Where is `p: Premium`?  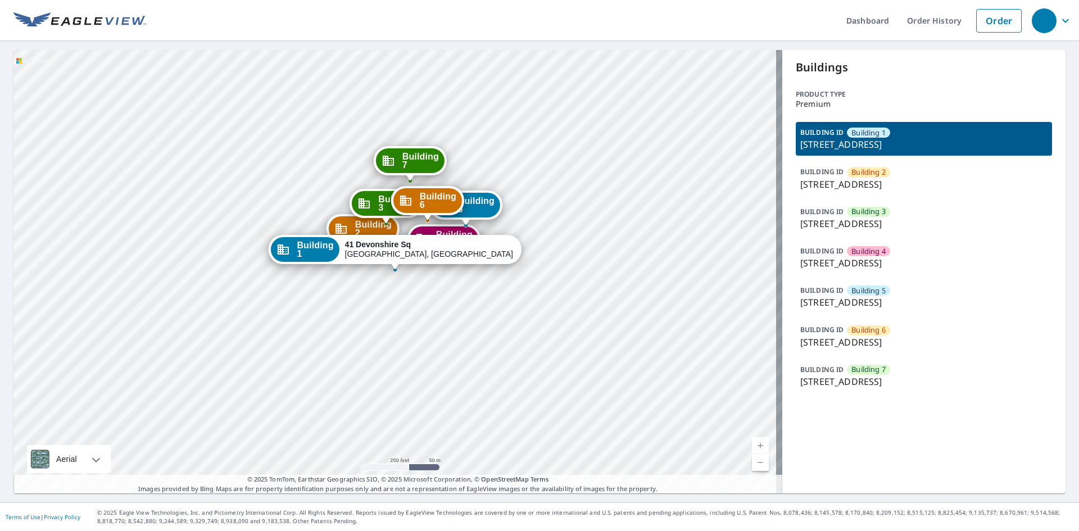 p: Premium is located at coordinates (924, 104).